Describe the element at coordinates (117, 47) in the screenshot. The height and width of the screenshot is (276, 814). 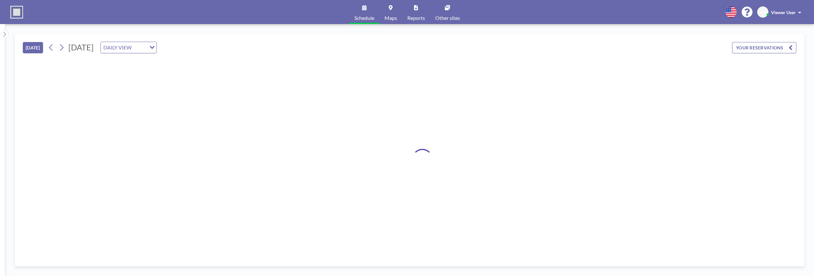
I see `span: DAILY VIEW` at that location.